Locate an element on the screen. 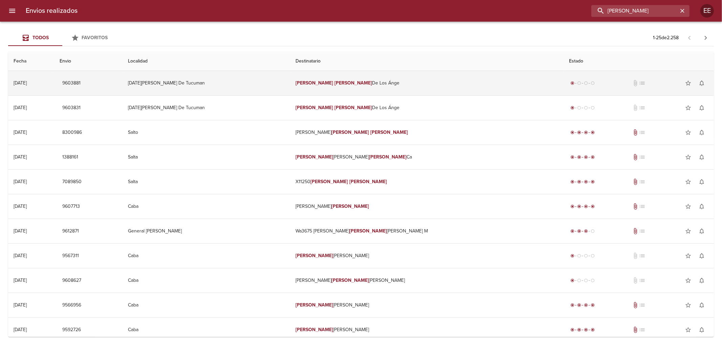 The image size is (722, 345). span: 1388161 is located at coordinates (70, 157).